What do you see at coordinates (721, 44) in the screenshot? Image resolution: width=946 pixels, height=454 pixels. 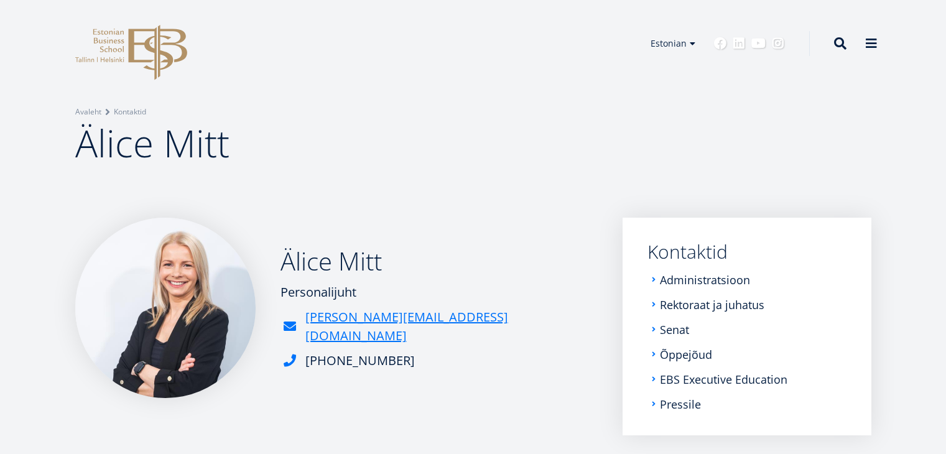 I see `a: Facebook` at bounding box center [721, 44].